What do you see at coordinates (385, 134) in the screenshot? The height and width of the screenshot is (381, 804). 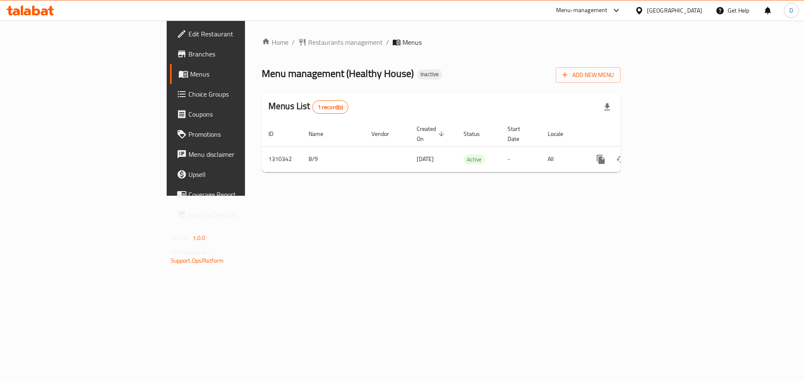 I see `span: Vendor` at bounding box center [385, 134].